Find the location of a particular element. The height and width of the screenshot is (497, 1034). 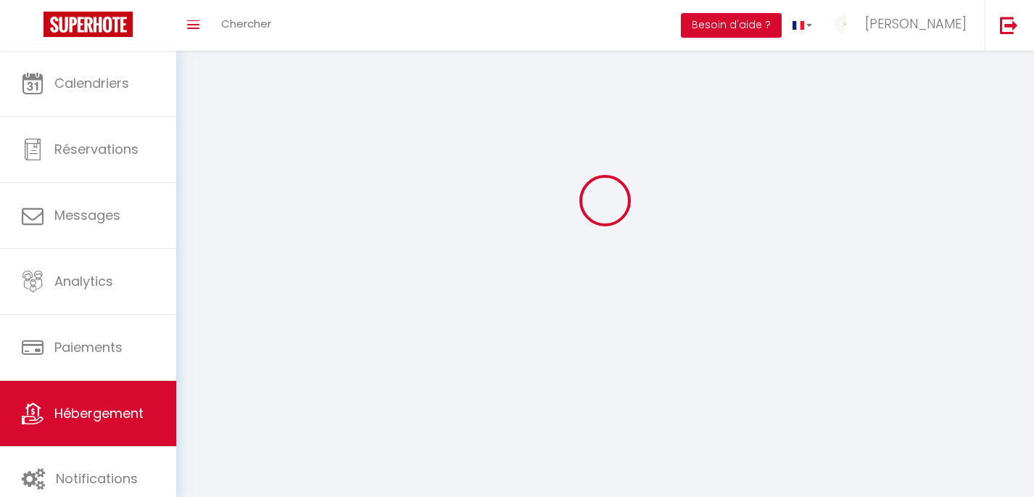

span: Notifications is located at coordinates (96, 478).